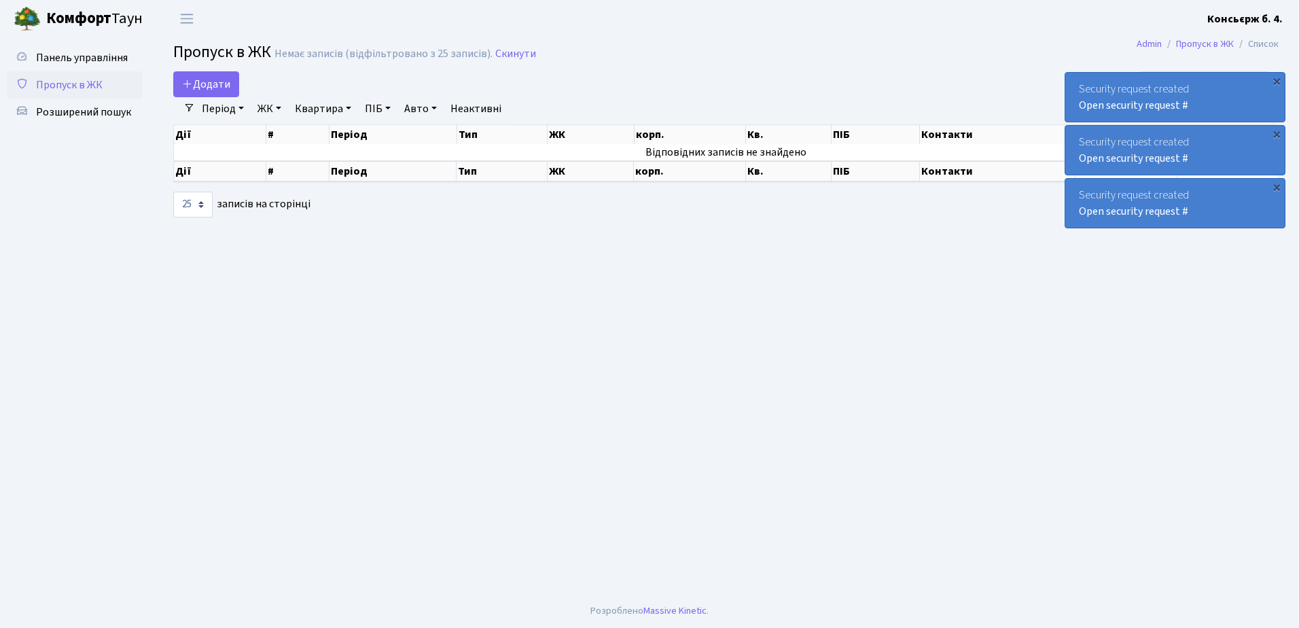 The width and height of the screenshot is (1299, 628). Describe the element at coordinates (726, 152) in the screenshot. I see `td: Відповідних записів не знайдено` at that location.